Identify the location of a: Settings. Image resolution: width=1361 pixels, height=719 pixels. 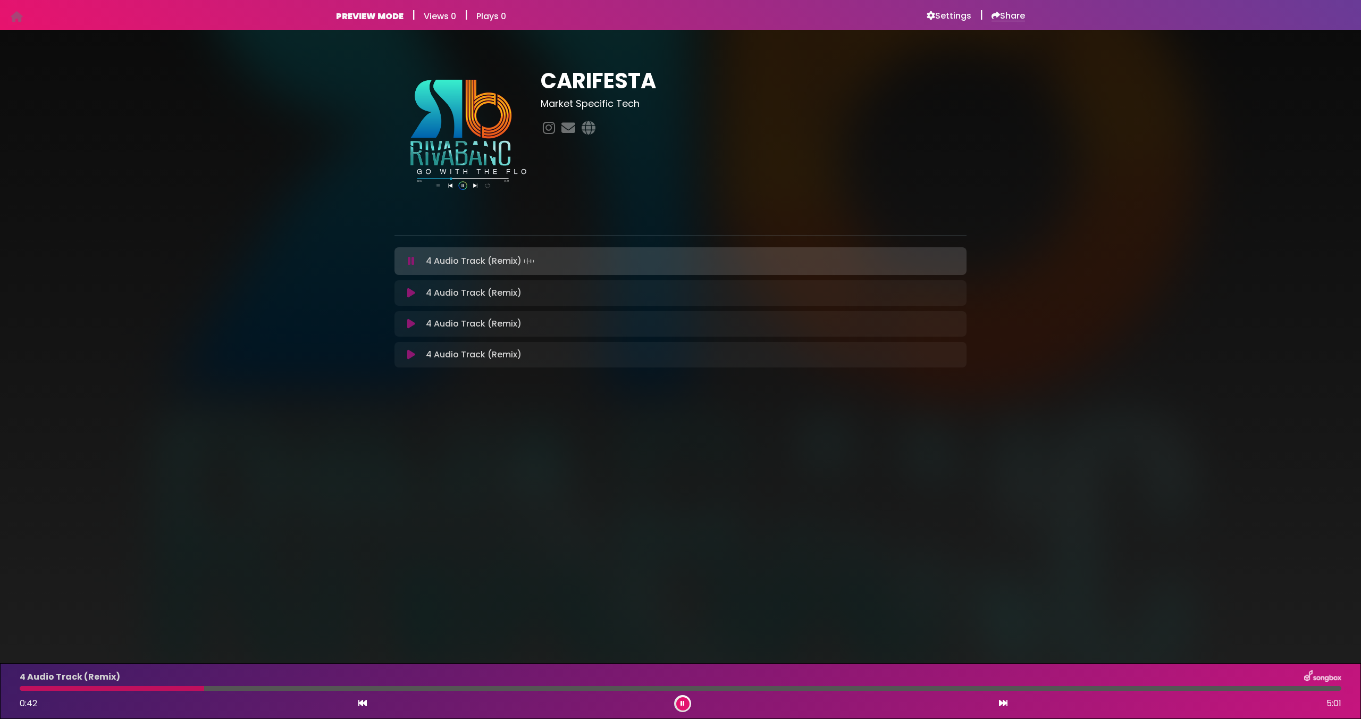
(949, 16).